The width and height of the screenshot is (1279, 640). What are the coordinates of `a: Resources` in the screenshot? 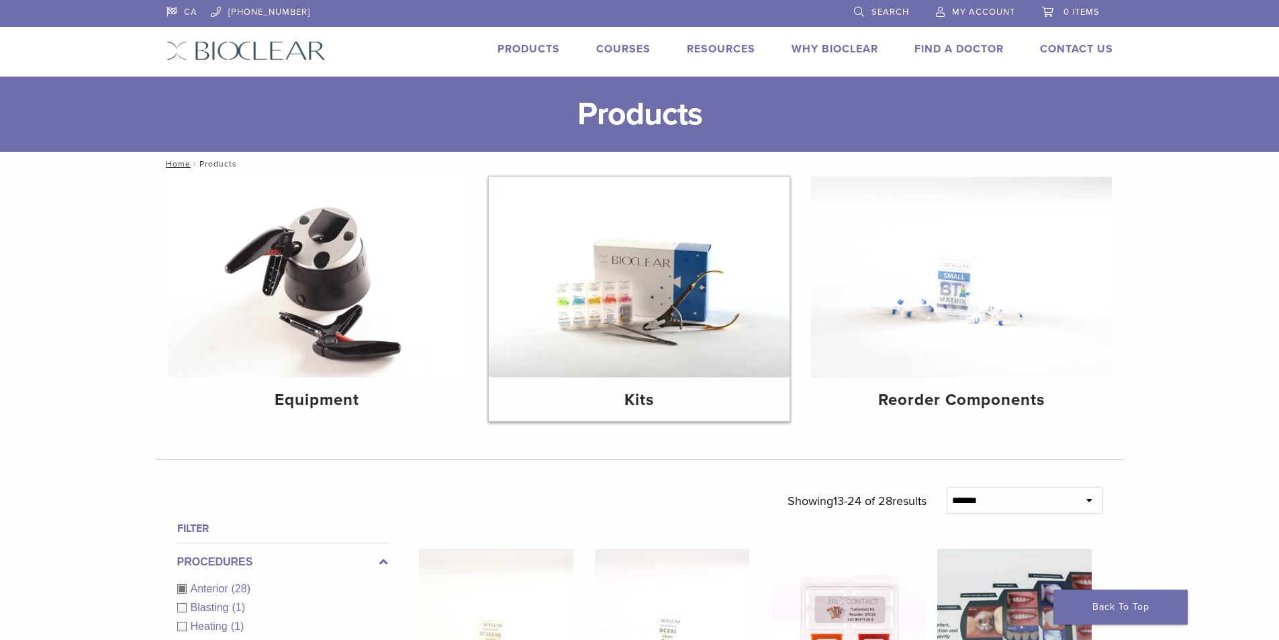 It's located at (721, 49).